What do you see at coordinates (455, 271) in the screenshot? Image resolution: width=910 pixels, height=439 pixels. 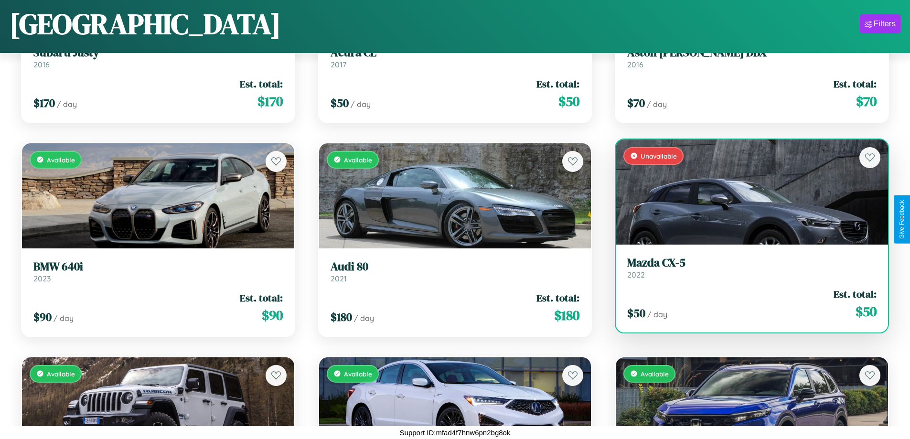 I see `a: Audi 802021` at bounding box center [455, 271].